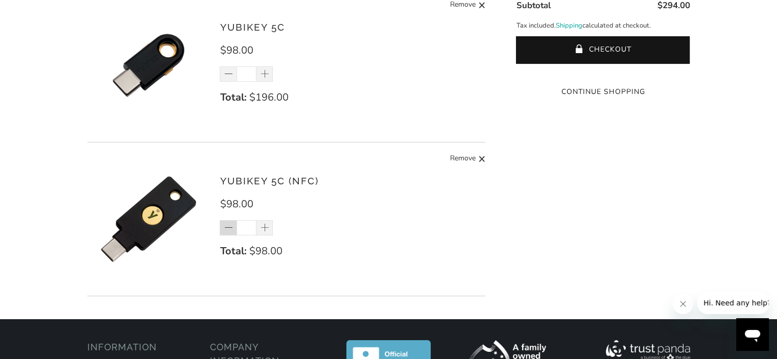  What do you see at coordinates (603, 50) in the screenshot?
I see `button: Checkout` at bounding box center [603, 50].